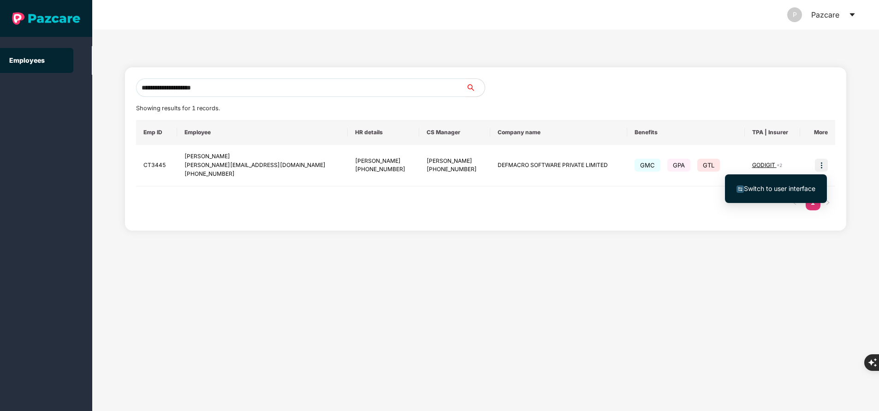 This screenshot has width=879, height=411. What do you see at coordinates (475, 88) in the screenshot?
I see `span: search` at bounding box center [475, 88].